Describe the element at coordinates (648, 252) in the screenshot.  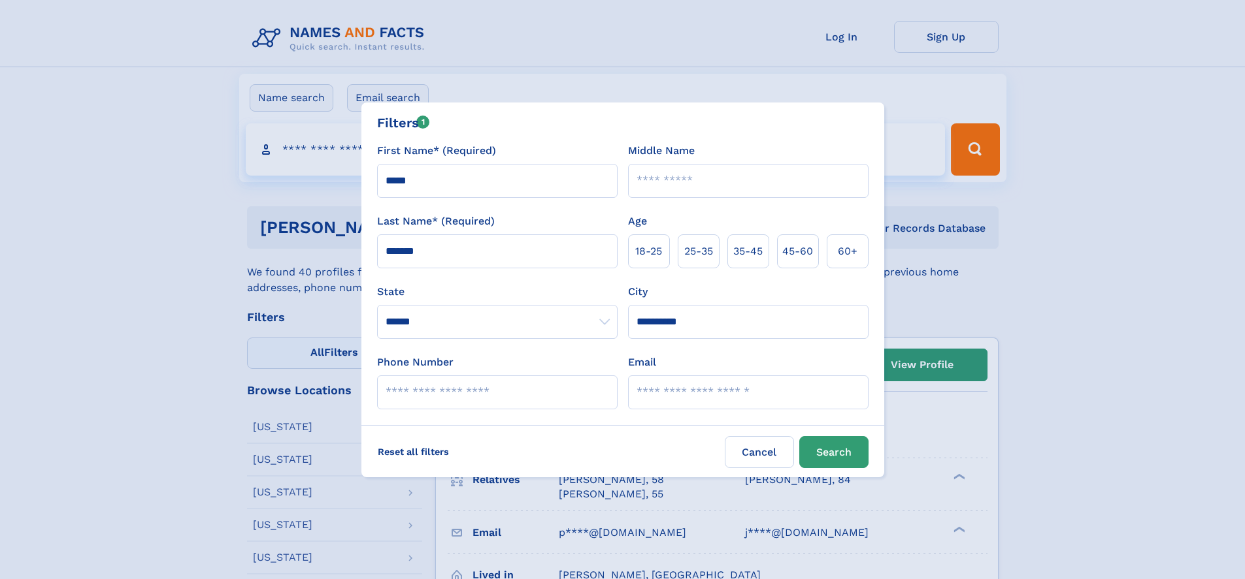
I see `span: 18‑25` at that location.